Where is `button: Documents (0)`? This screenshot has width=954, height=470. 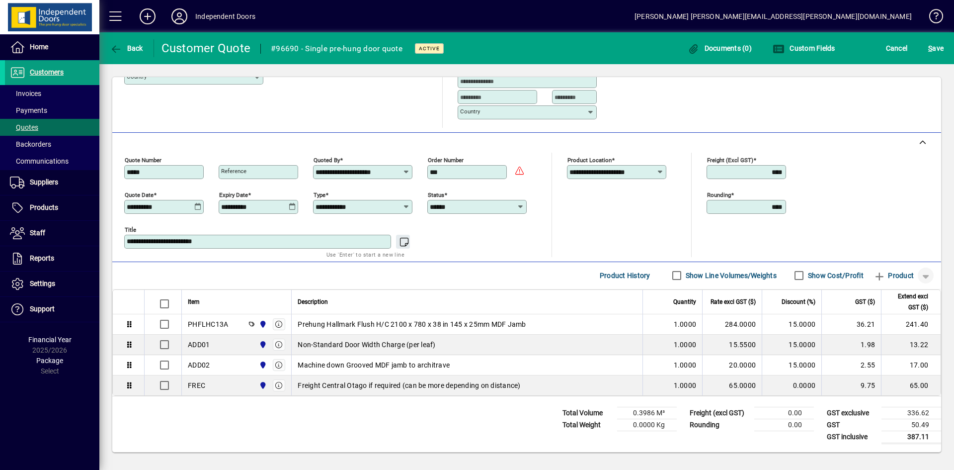 button: Documents (0) is located at coordinates (720, 48).